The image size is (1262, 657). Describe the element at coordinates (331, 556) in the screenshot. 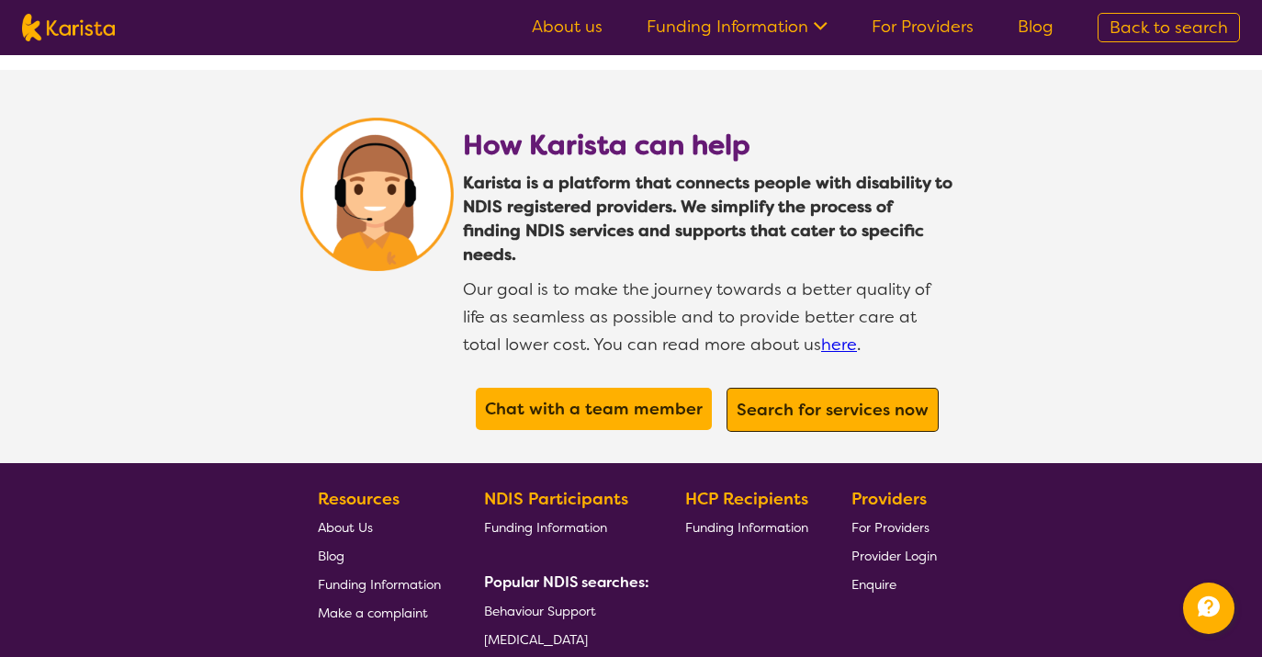

I see `span: Blog` at that location.